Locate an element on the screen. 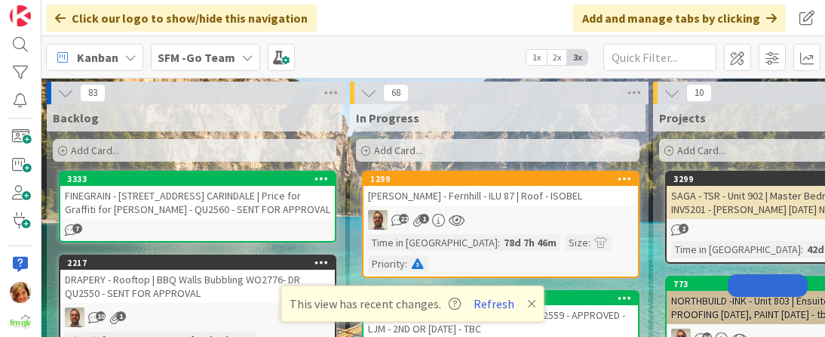  div: Size is located at coordinates (576, 242).